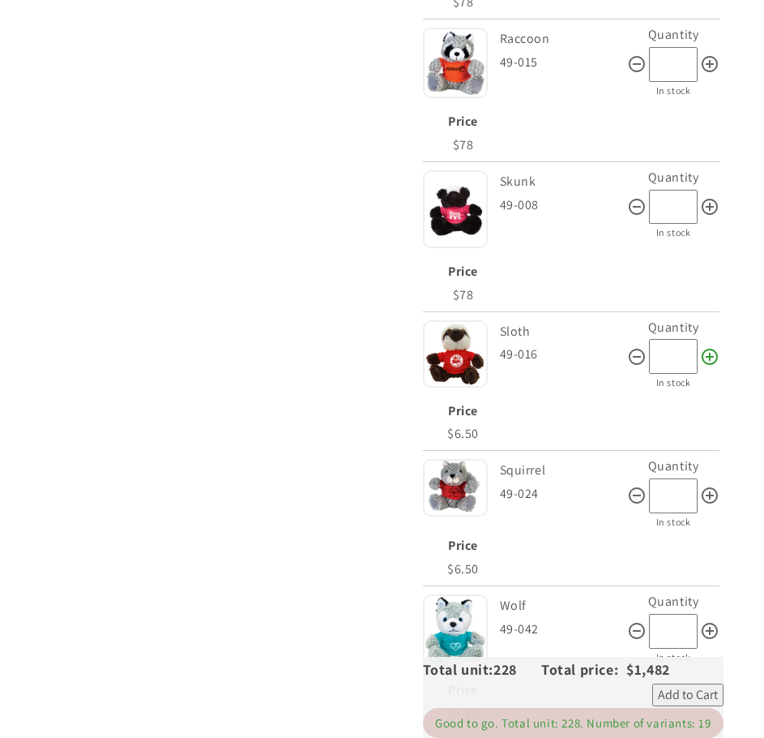  Describe the element at coordinates (456, 353) in the screenshot. I see `img: Sloth` at that location.